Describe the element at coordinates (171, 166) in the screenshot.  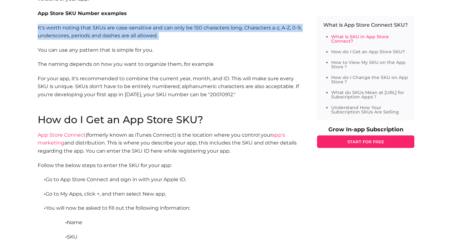
I see `p: Follow the below steps to enter the SKU for your app:` at that location.